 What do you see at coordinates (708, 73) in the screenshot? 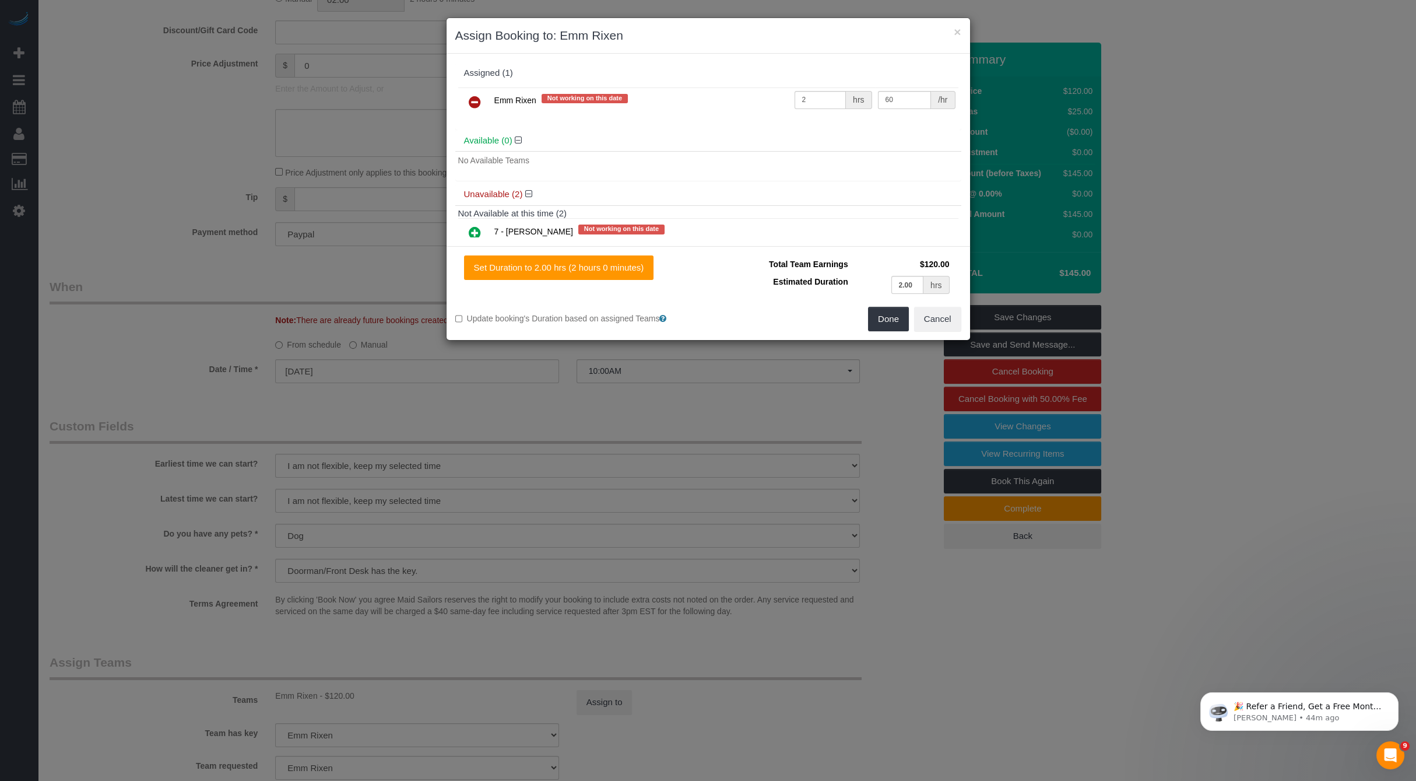
I see `div: Assigned (1)` at bounding box center [708, 73].